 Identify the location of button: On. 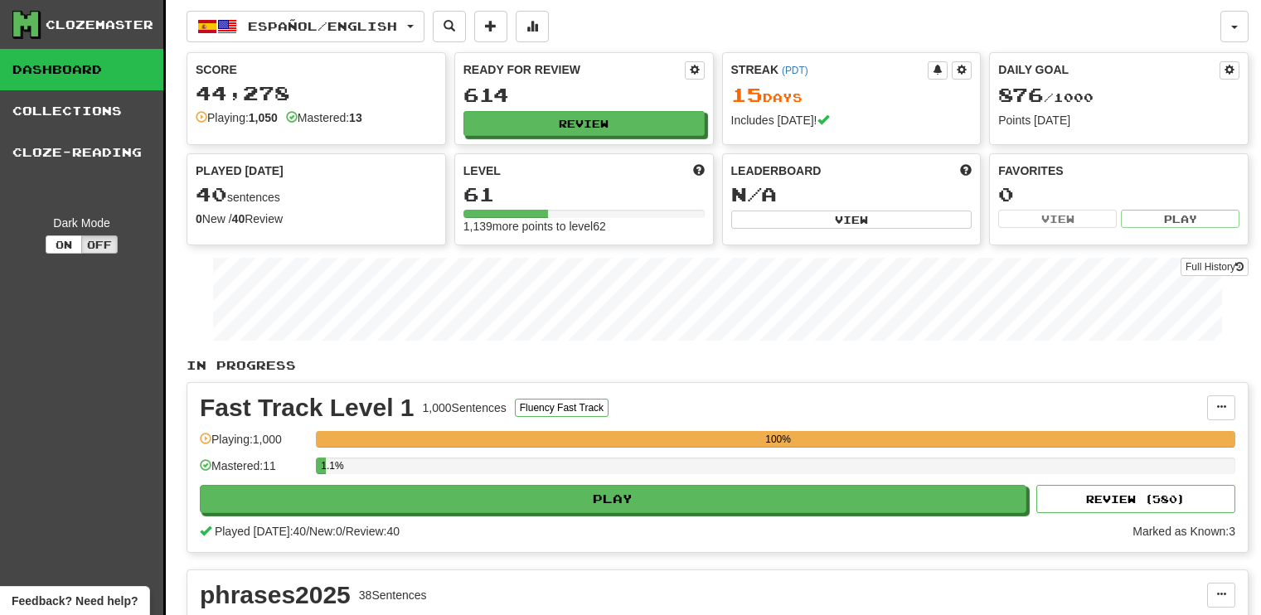
(64, 245).